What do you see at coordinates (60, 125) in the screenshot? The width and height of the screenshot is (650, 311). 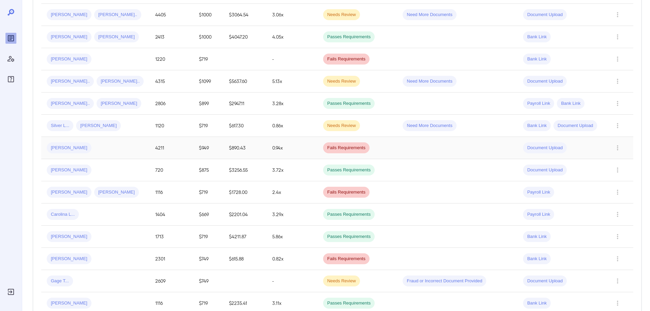 I see `span: Silver L...` at bounding box center [60, 125].